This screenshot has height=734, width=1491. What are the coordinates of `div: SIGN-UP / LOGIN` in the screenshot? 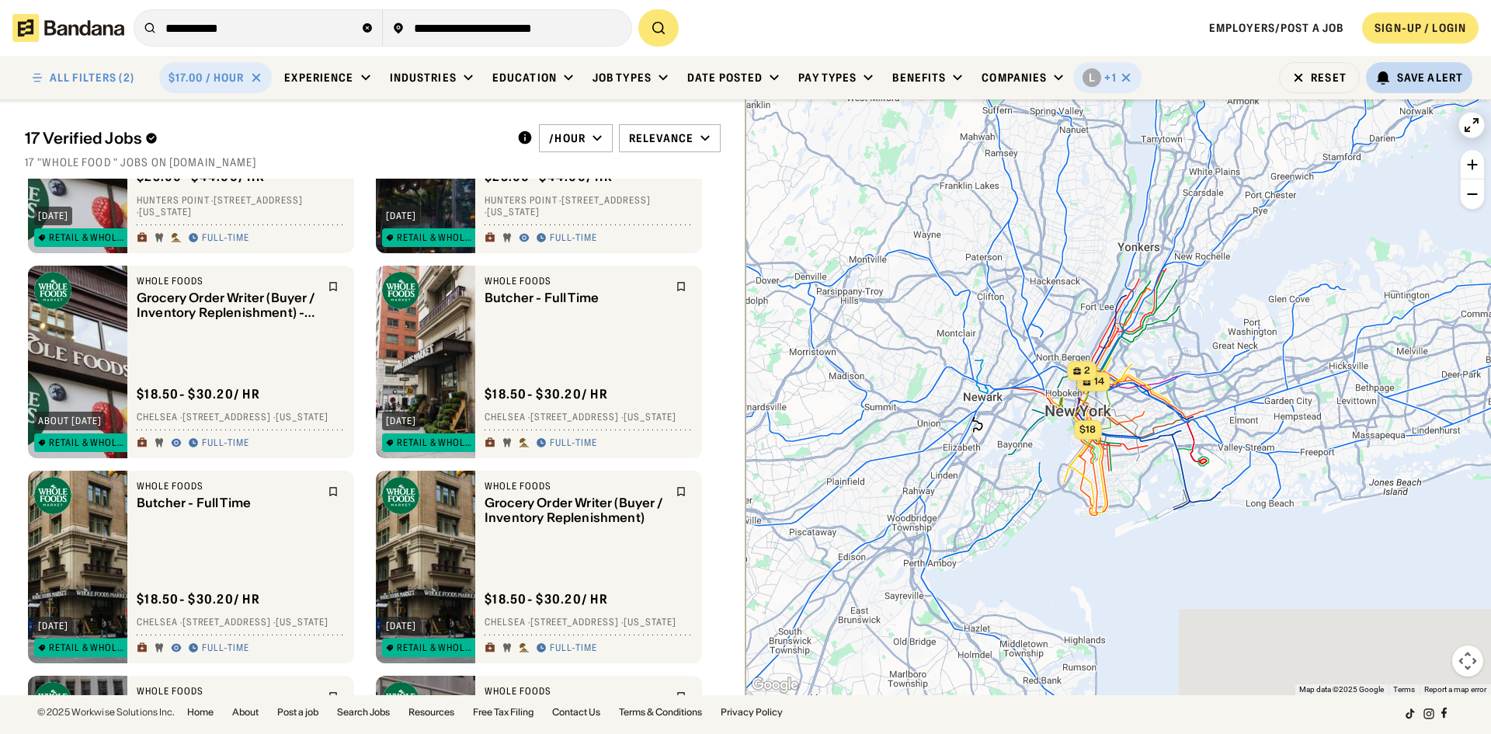 It's located at (1420, 28).